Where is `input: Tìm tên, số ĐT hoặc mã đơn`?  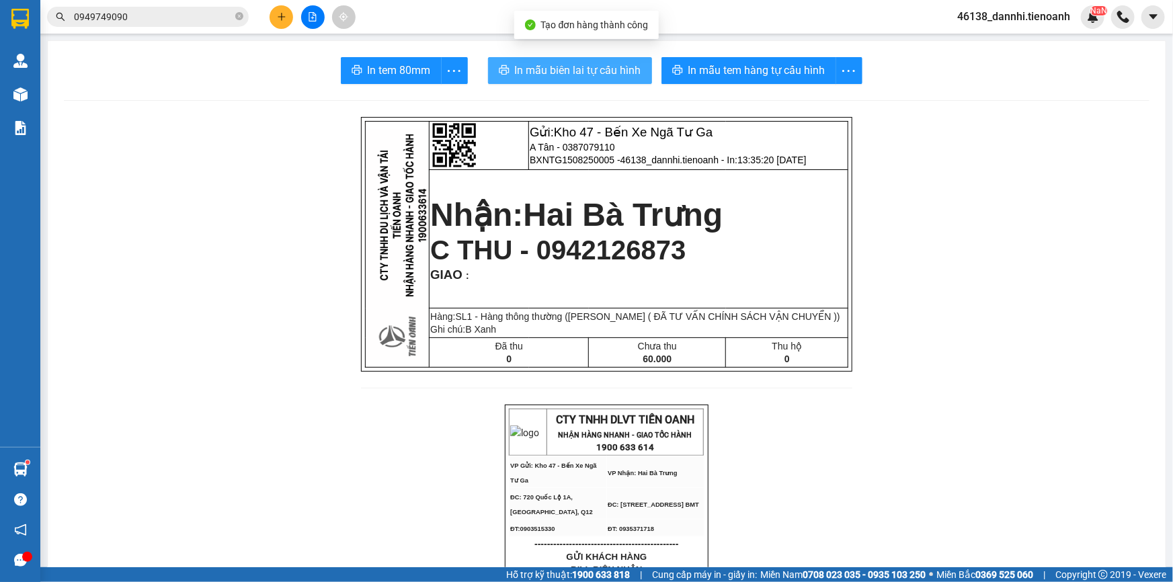 input: Tìm tên, số ĐT hoặc mã đơn is located at coordinates (153, 17).